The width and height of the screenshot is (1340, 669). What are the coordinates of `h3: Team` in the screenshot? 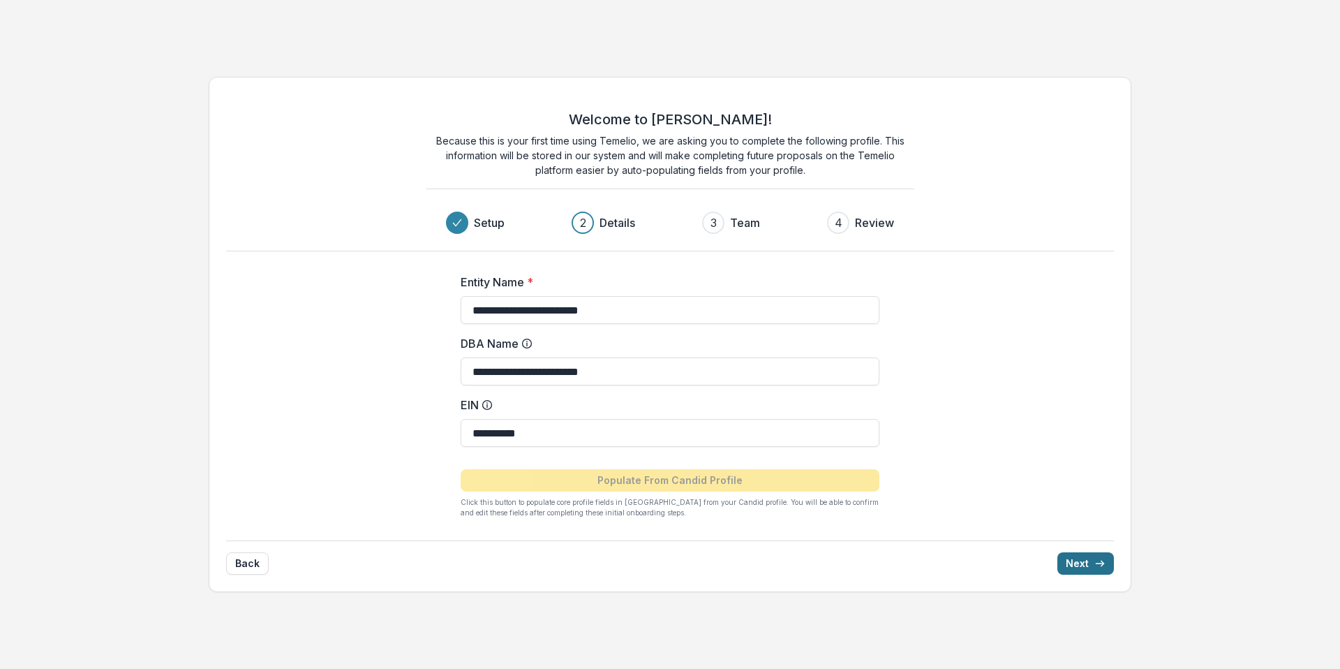 It's located at (745, 223).